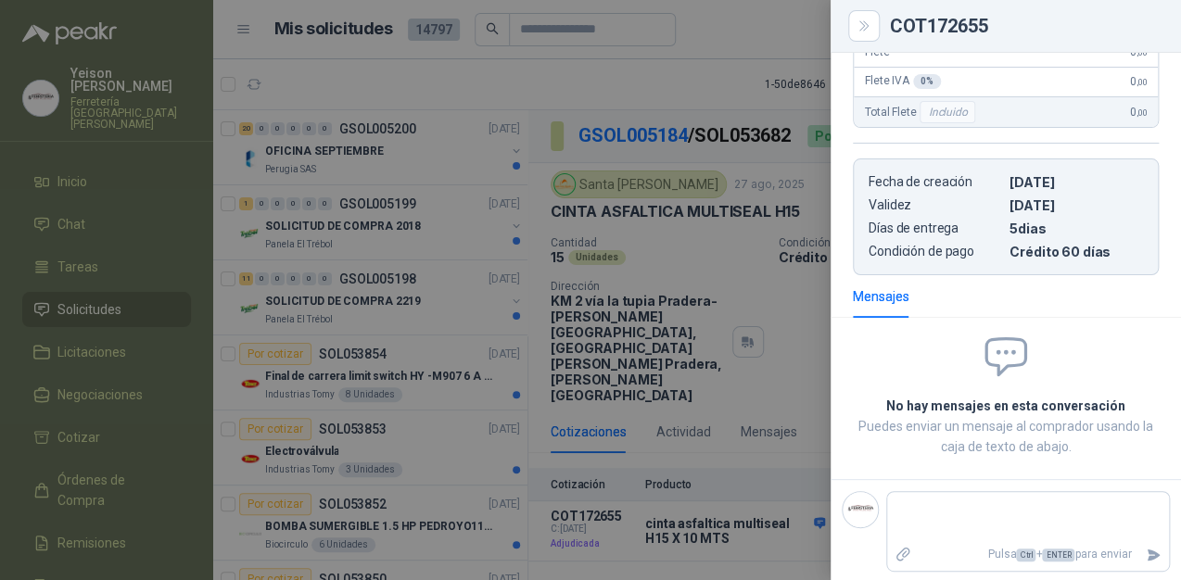  Describe the element at coordinates (922, 112) in the screenshot. I see `span: Total Flete` at that location.